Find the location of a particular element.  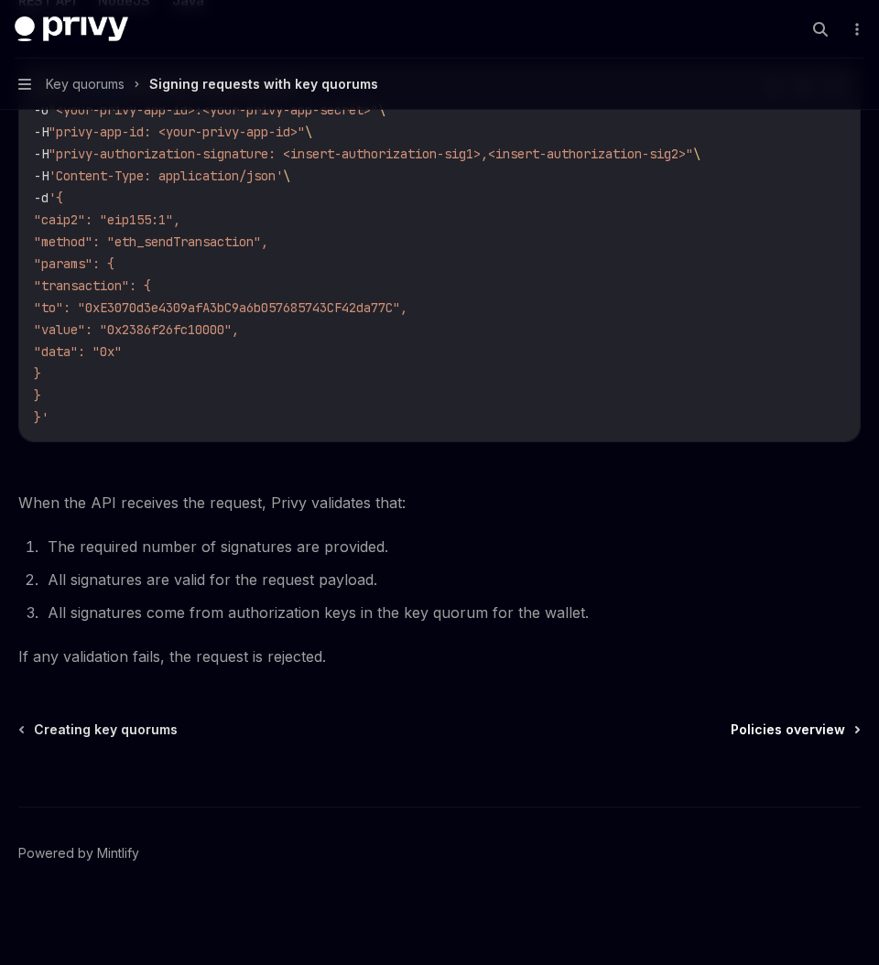

span: "privy-authorization-signature: <insert-authorization-sig1>,<insert-authorization-sig2>" is located at coordinates (371, 154).